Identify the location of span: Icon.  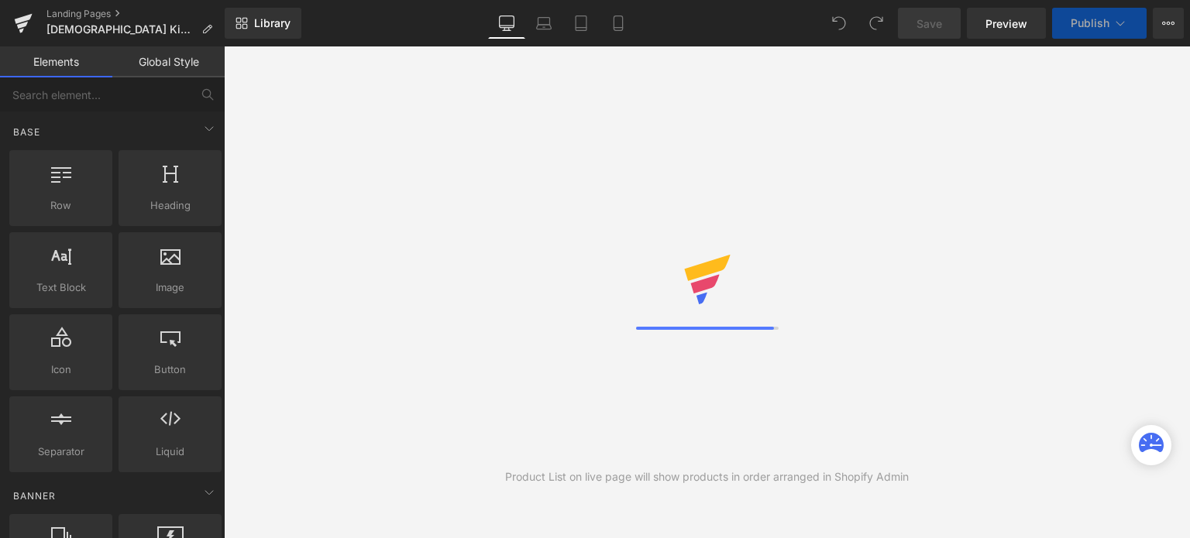
(60, 369).